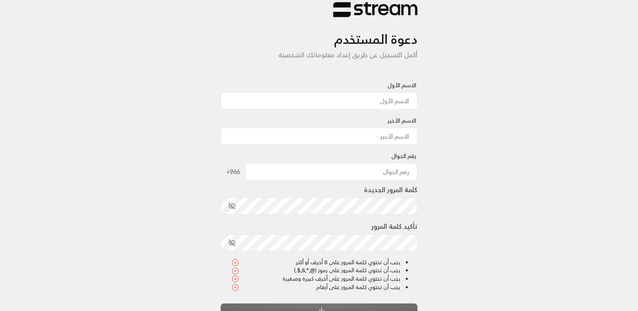  I want to click on div: يجب أن تحتوي كلمة المرور على أرقام, so click(316, 287).